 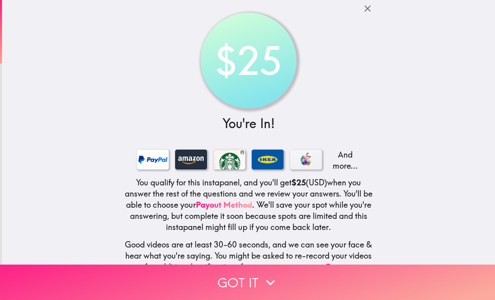 I want to click on h3: You're In!, so click(x=248, y=124).